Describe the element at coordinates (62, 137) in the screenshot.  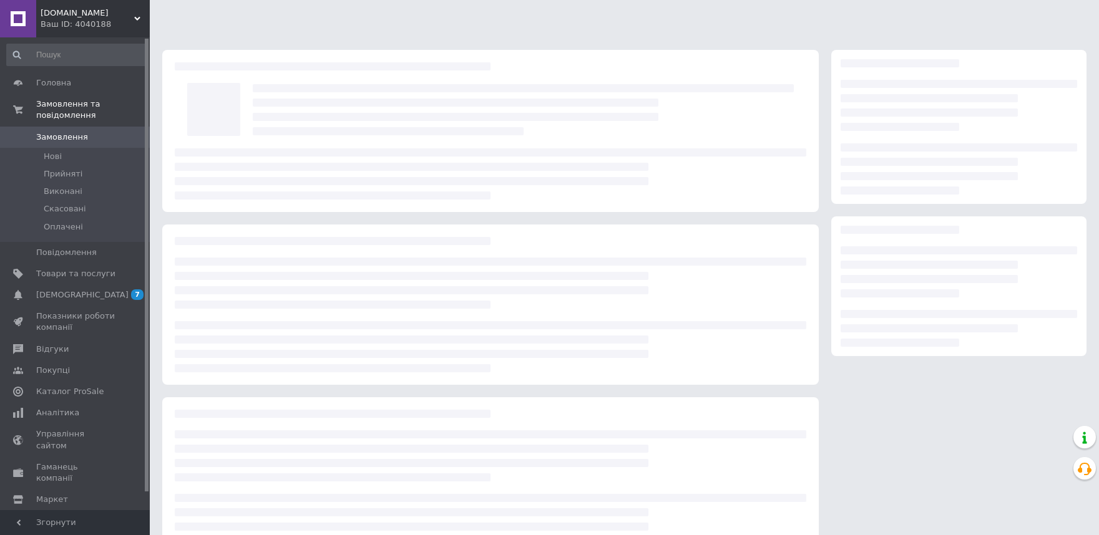
I see `span: Замовлення` at that location.